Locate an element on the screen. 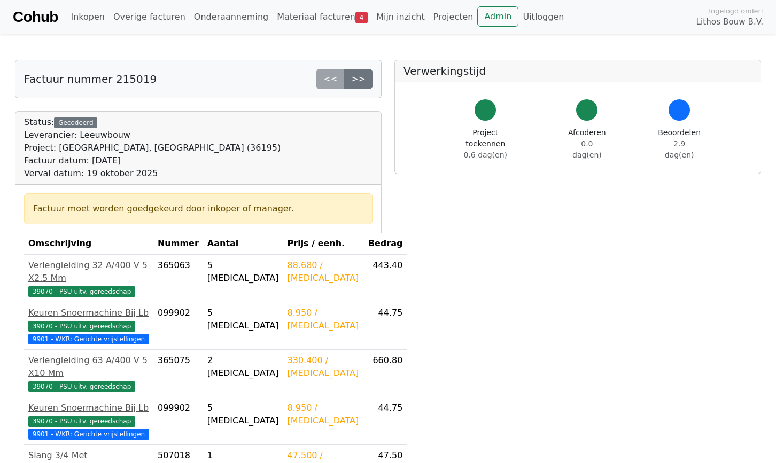  a: Inkopen is located at coordinates (87, 17).